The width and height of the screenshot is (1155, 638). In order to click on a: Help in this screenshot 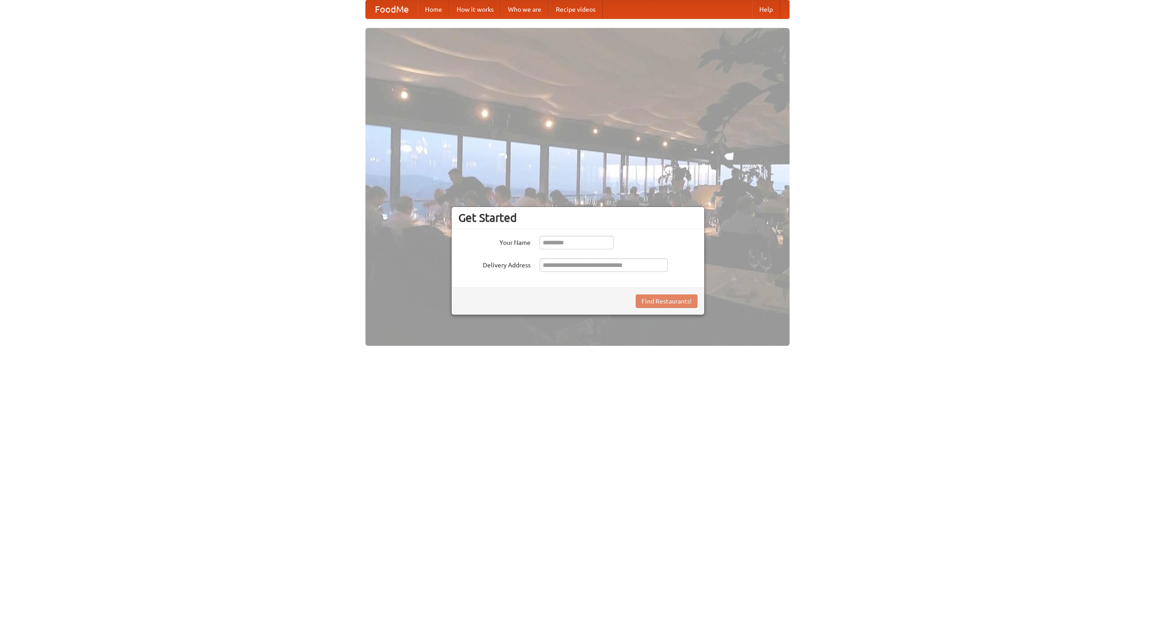, I will do `click(766, 9)`.